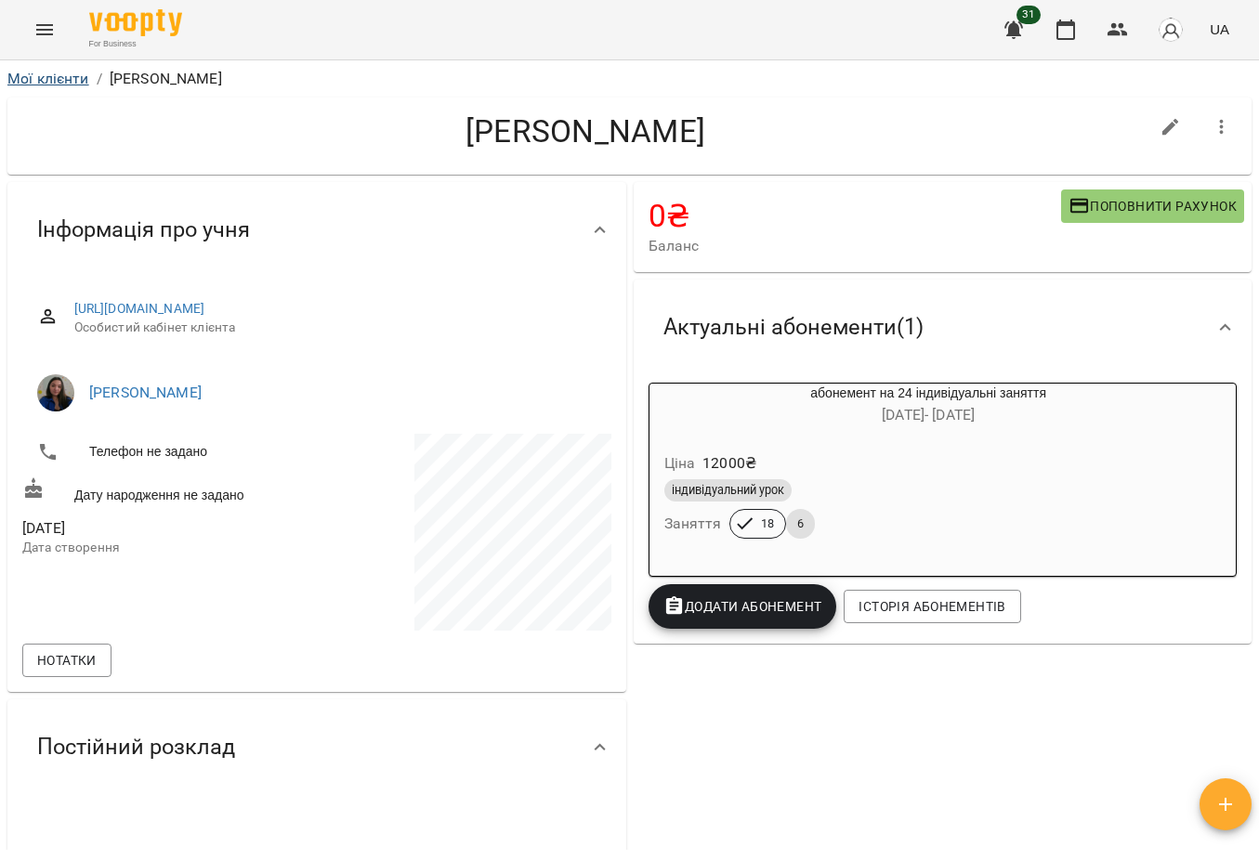  I want to click on div: Інформація про учня, so click(317, 229).